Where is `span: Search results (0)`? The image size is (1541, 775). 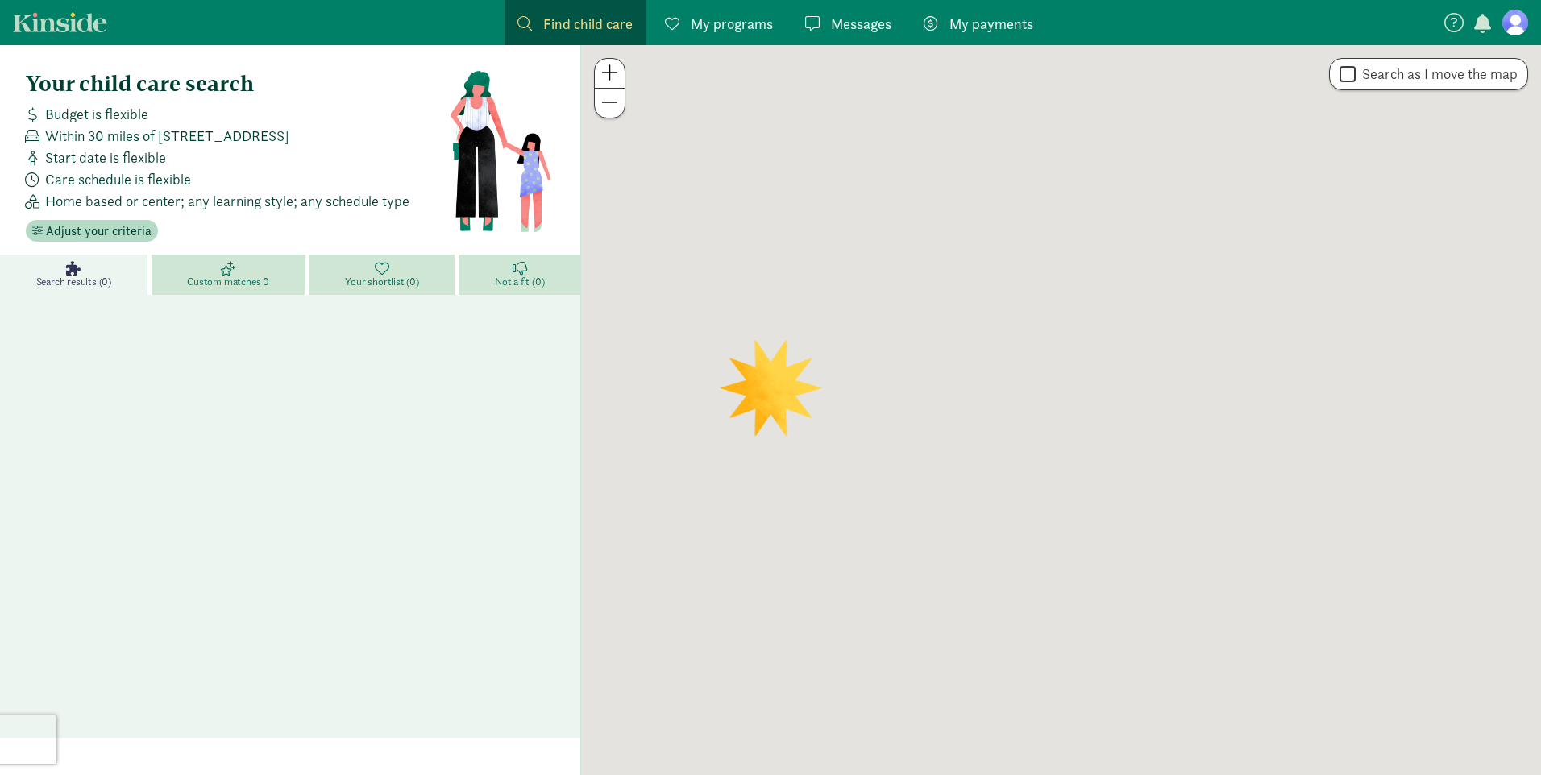 span: Search results (0) is located at coordinates (73, 282).